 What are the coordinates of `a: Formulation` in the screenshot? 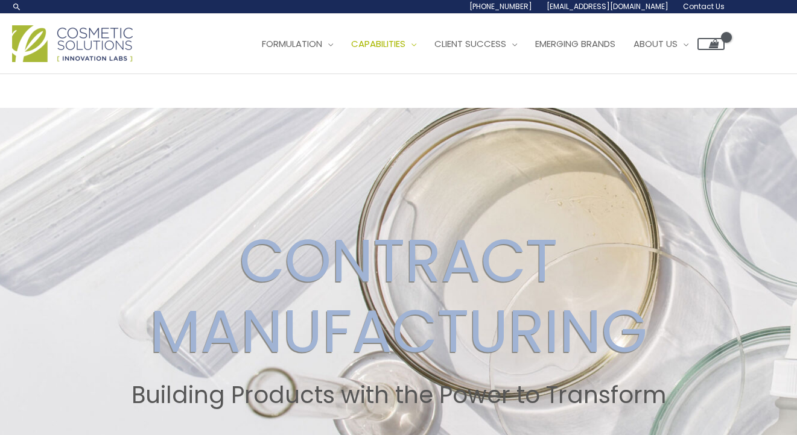 It's located at (297, 44).